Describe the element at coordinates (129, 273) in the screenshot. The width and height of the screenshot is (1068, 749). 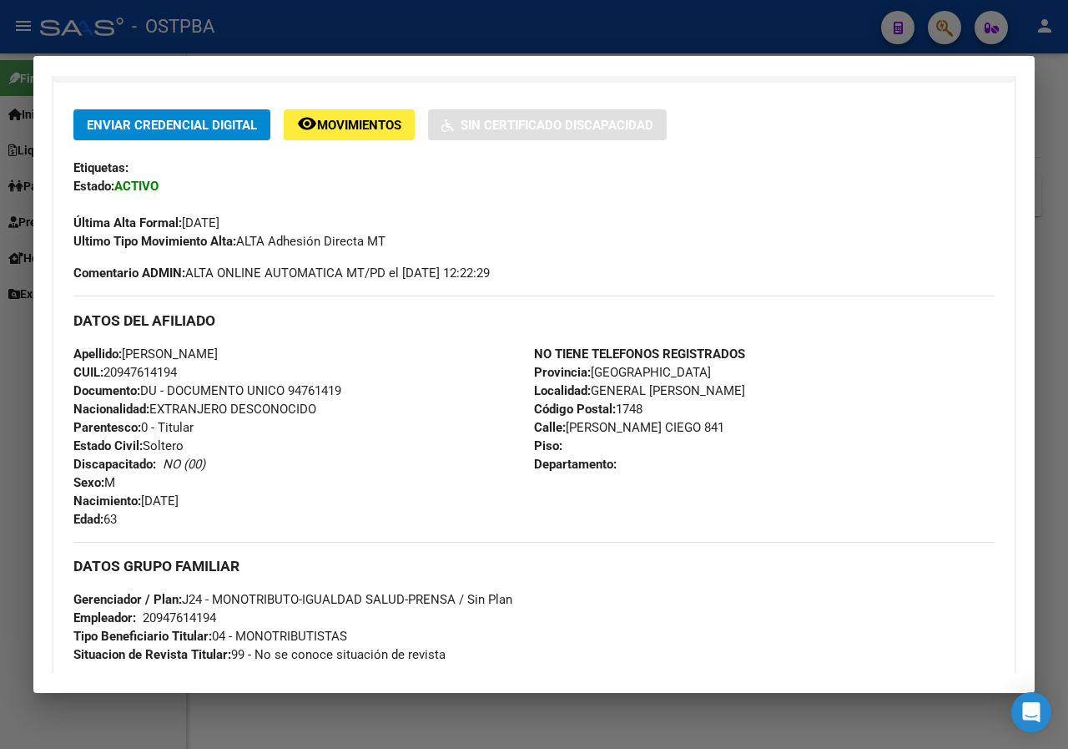
I see `strong: Comentario ADMIN:` at that location.